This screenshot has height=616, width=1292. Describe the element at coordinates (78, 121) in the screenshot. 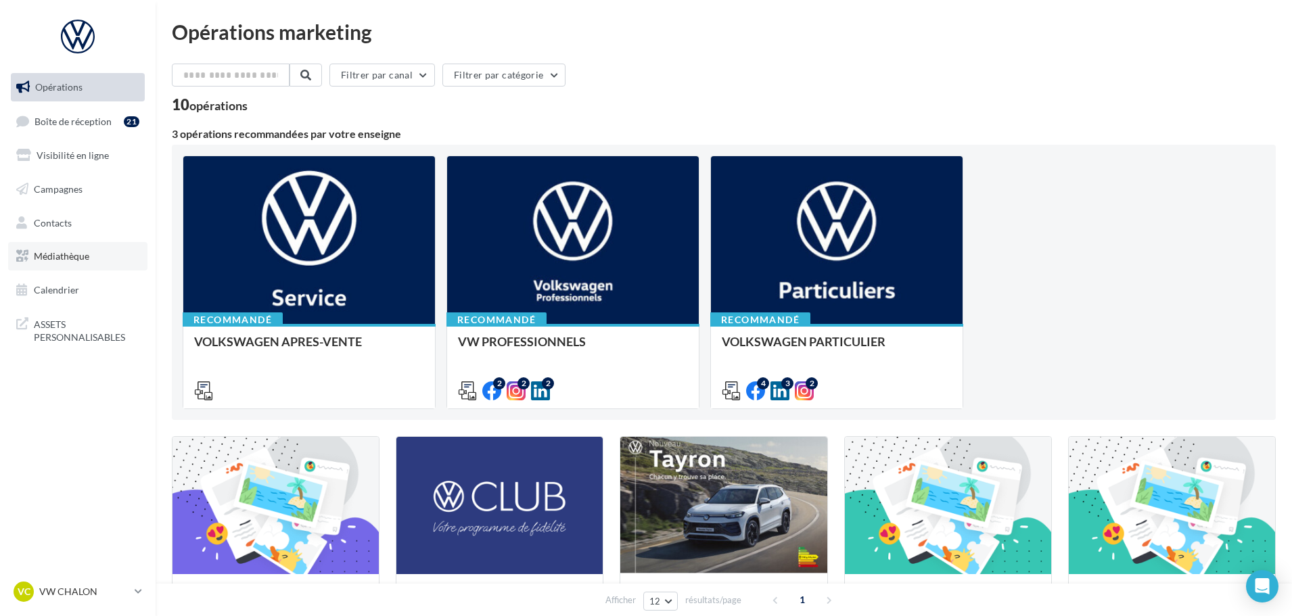

I see `a: Boîte de réception21` at that location.